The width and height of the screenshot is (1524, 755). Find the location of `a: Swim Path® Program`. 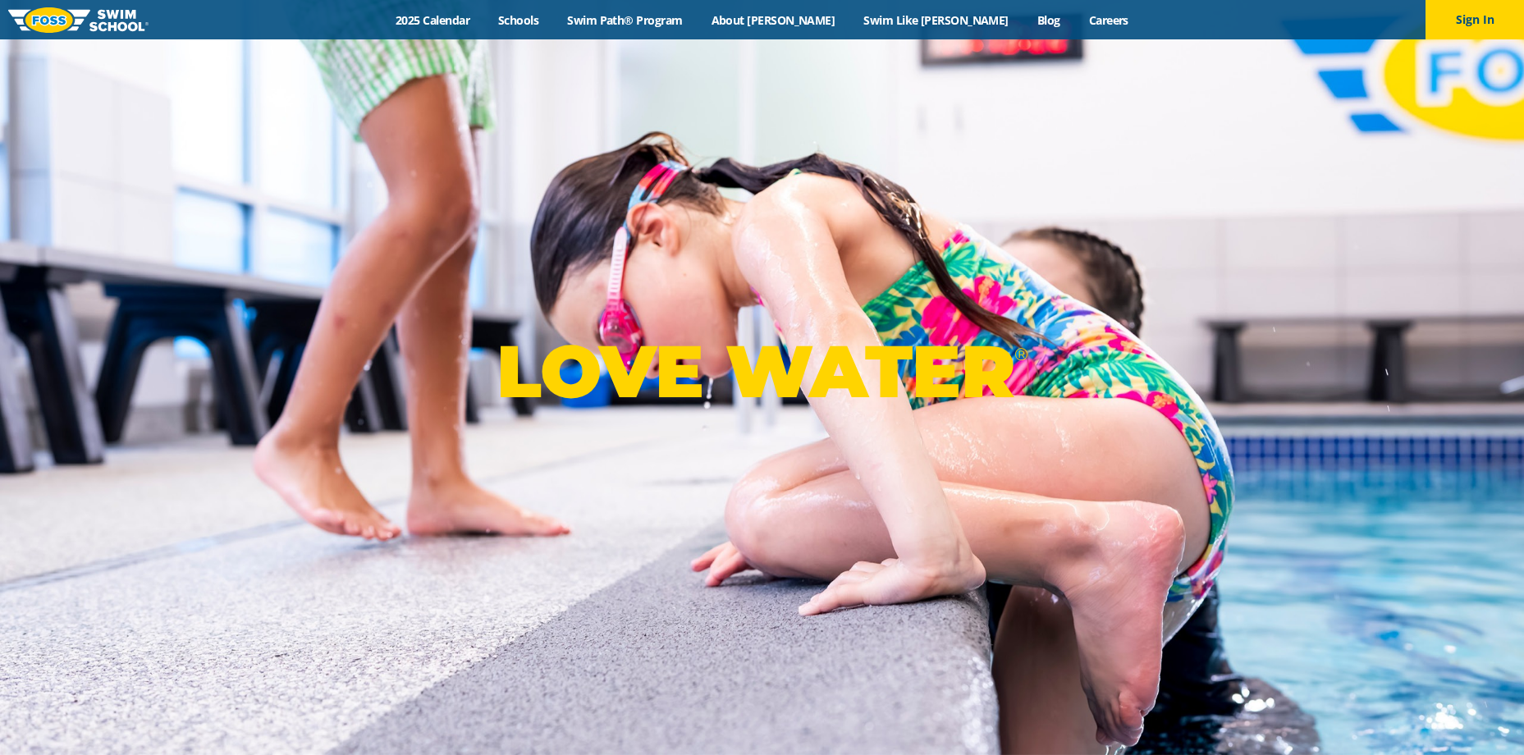

a: Swim Path® Program is located at coordinates (625, 20).